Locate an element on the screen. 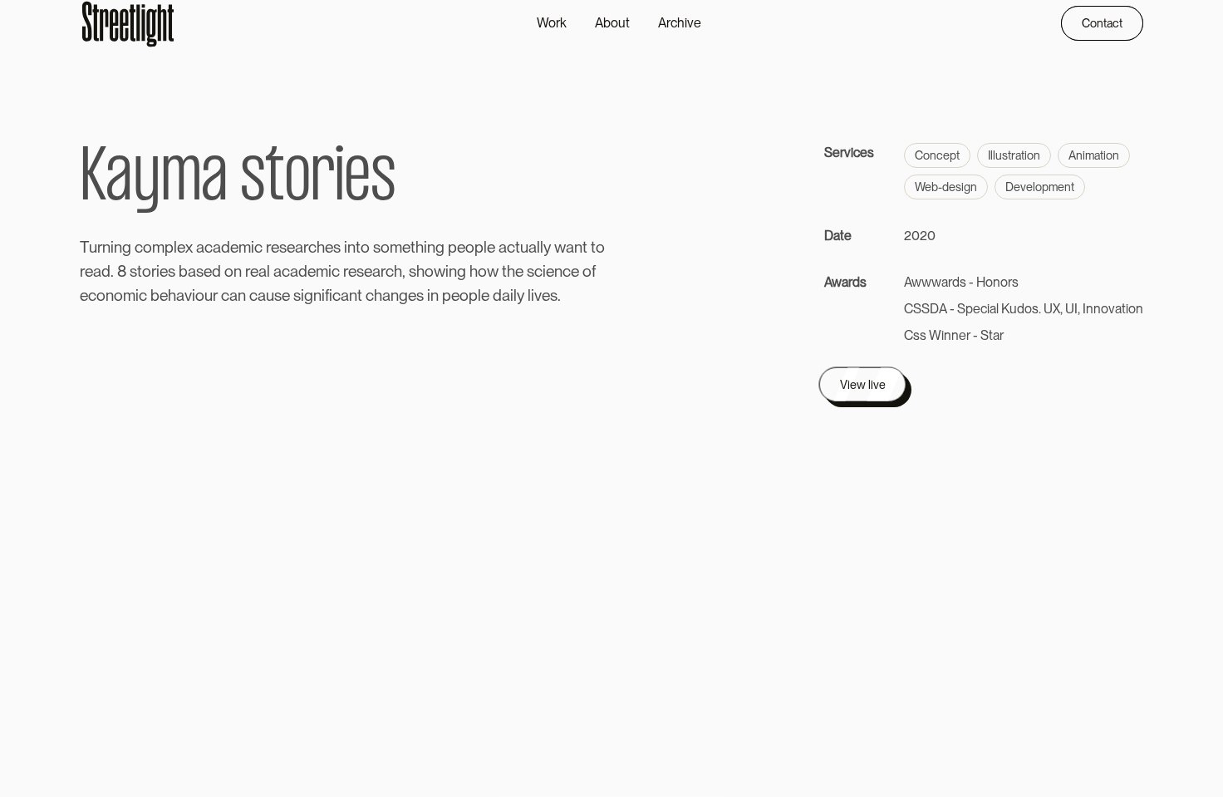 The width and height of the screenshot is (1223, 797). span: T is located at coordinates (84, 248).